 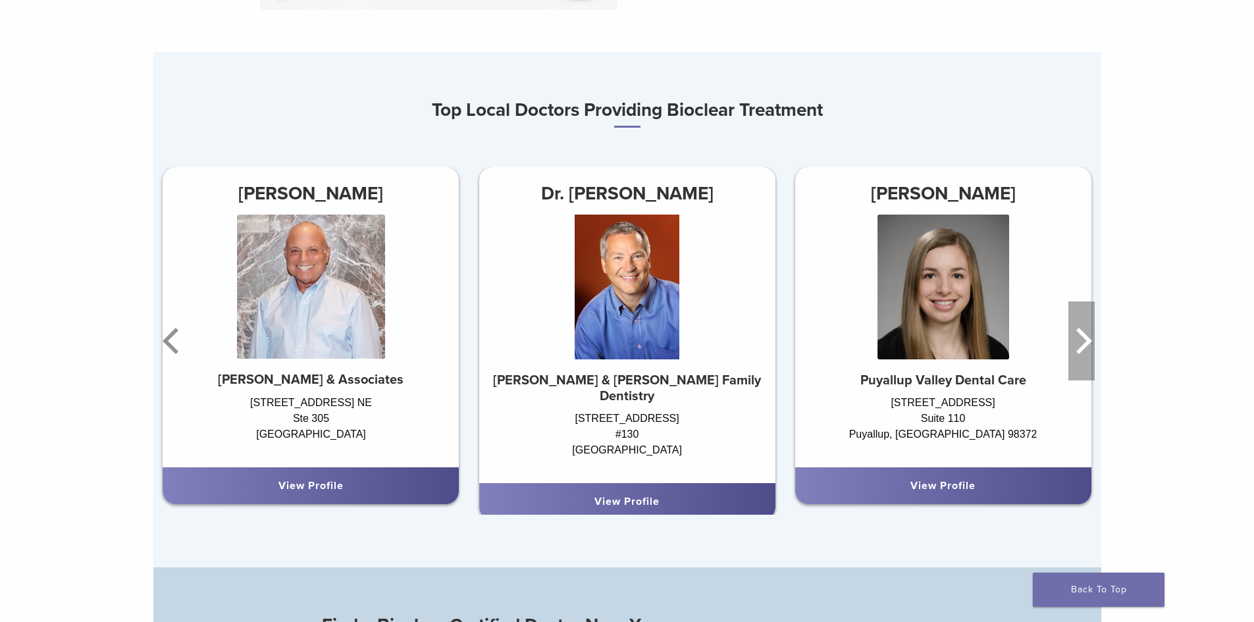 I want to click on img: Dr. Charles Wallace, so click(x=627, y=287).